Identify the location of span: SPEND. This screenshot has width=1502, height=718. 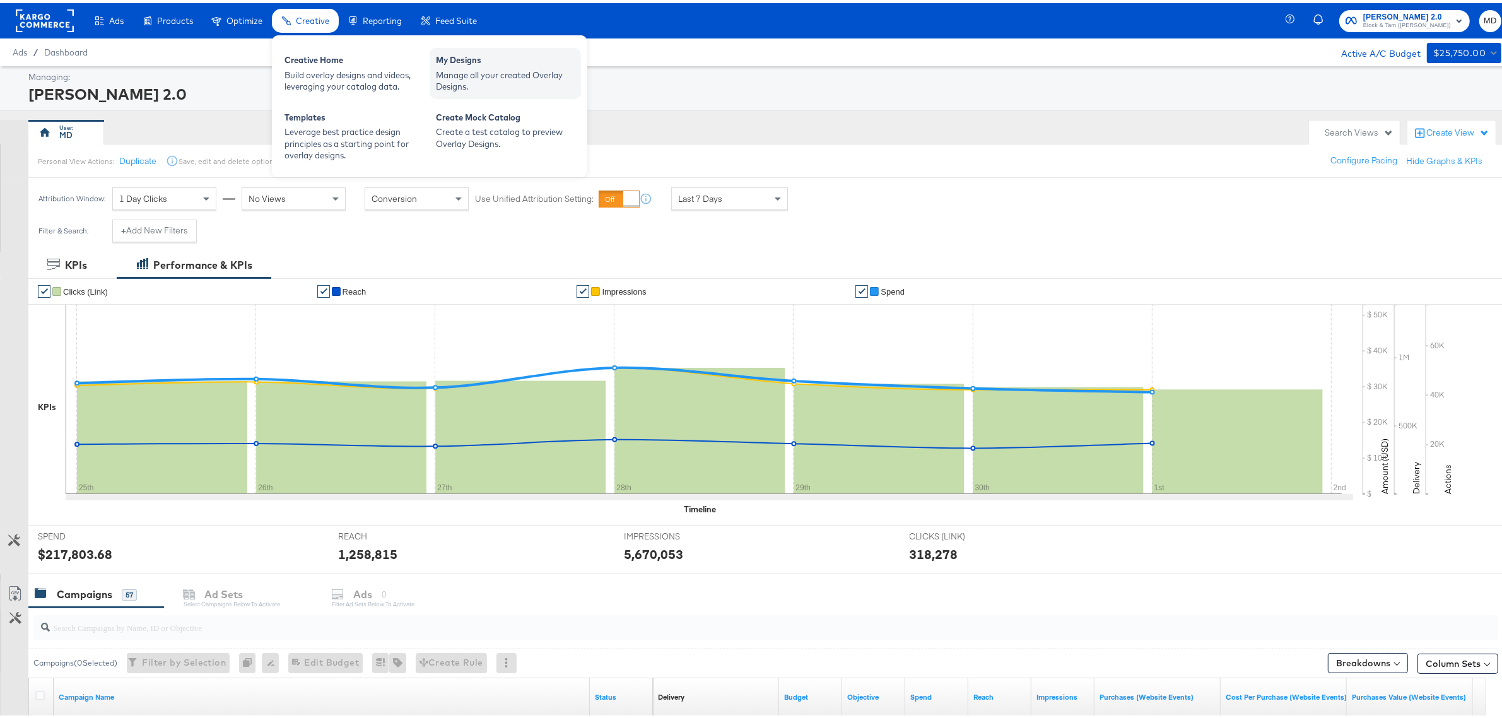
(85, 533).